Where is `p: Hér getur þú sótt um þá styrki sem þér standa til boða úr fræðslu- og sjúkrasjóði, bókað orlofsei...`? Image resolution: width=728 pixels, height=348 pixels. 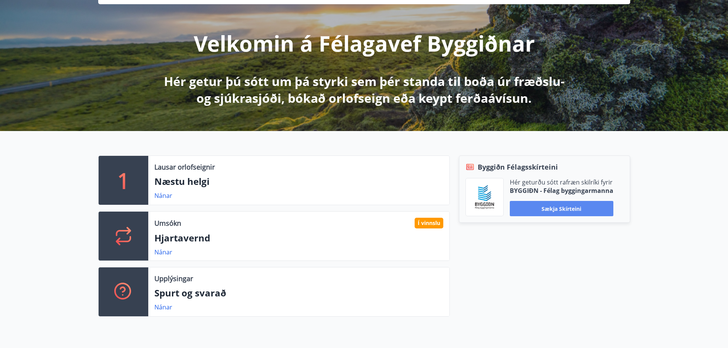
p: Hér getur þú sótt um þá styrki sem þér standa til boða úr fræðslu- og sjúkrasjóði, bókað orlofsei... is located at coordinates (364, 90).